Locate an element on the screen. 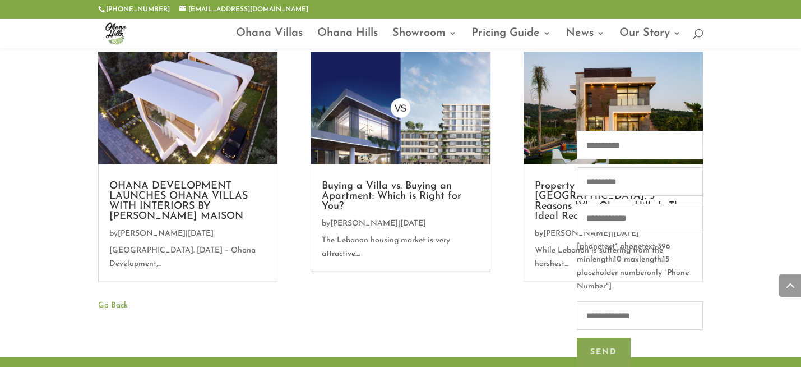 The image size is (801, 367). a: Pricing Guide is located at coordinates (511, 39).